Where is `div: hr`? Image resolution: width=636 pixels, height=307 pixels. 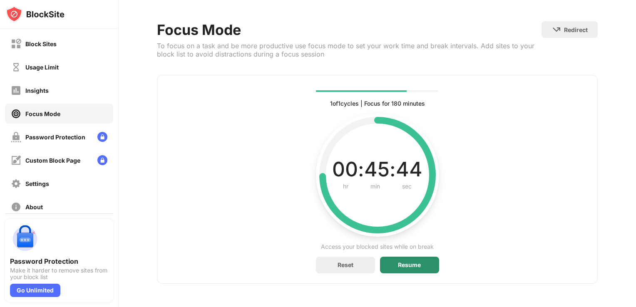 div: hr is located at coordinates (345, 186).